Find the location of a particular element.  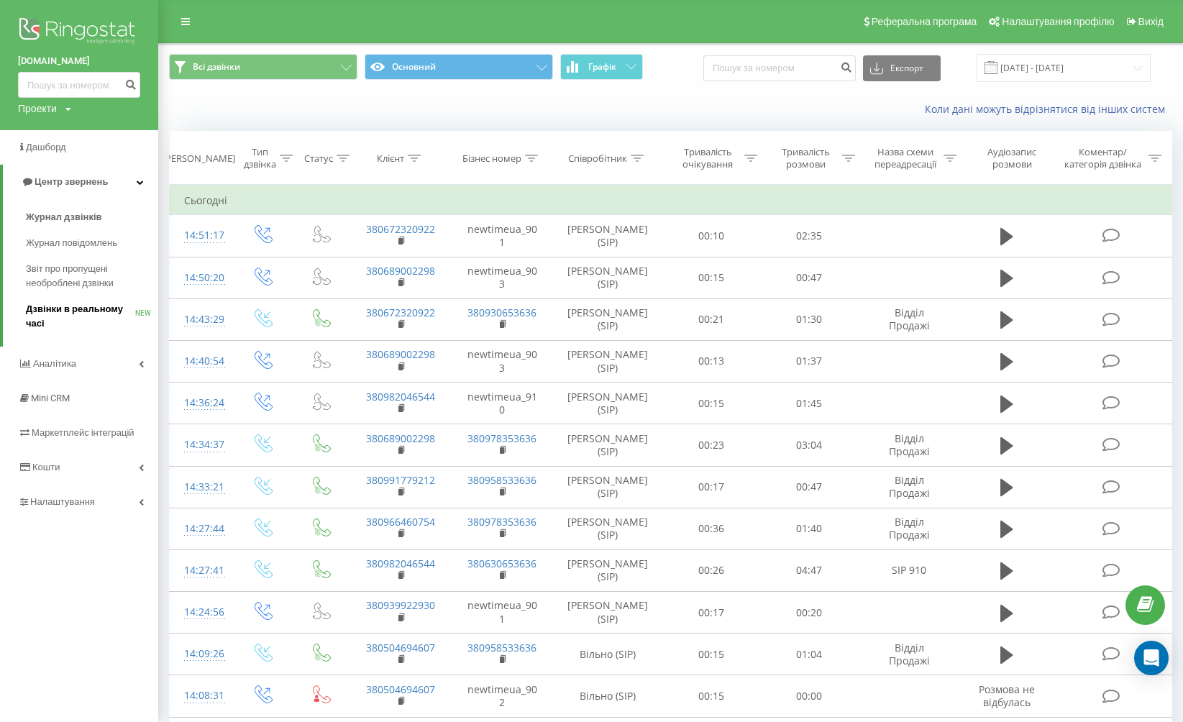

div: 14:09:26 is located at coordinates (201, 653).